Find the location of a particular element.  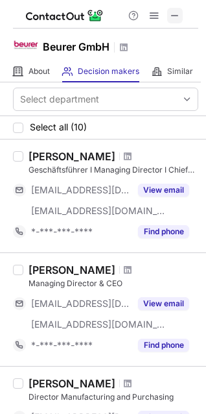

span: About is located at coordinates (39, 71).